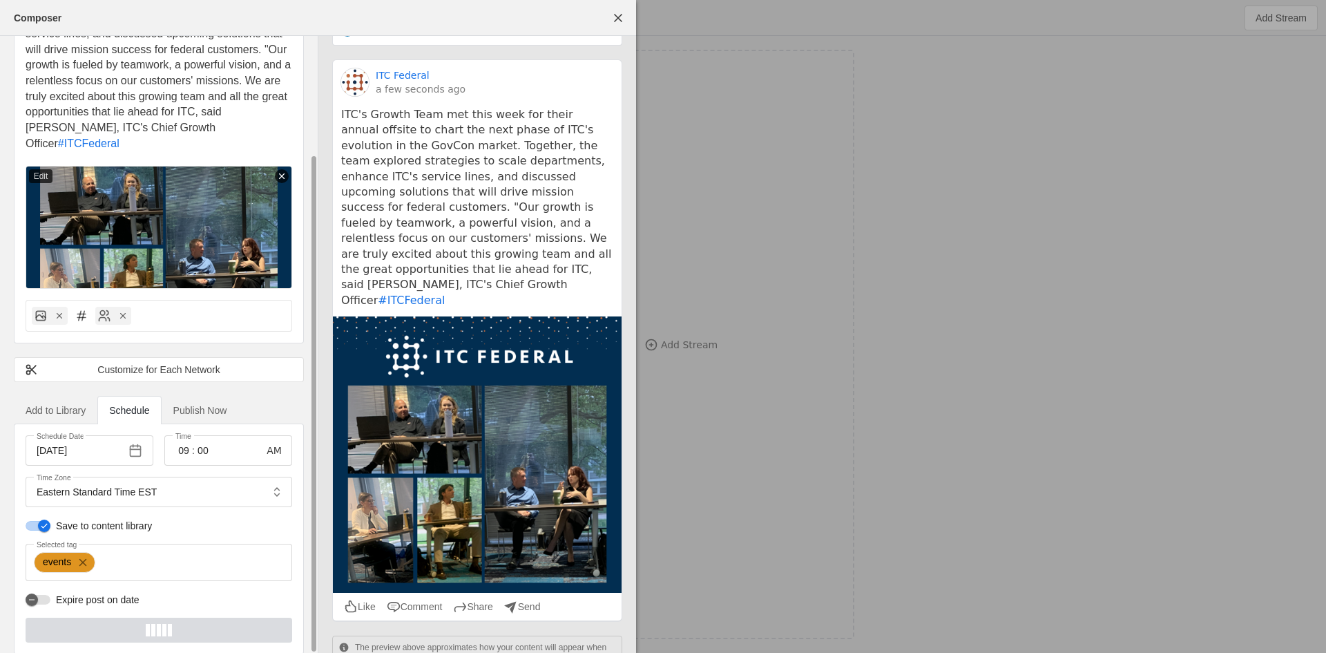 The width and height of the screenshot is (1326, 653). I want to click on div: Customize for Each Network, so click(159, 370).